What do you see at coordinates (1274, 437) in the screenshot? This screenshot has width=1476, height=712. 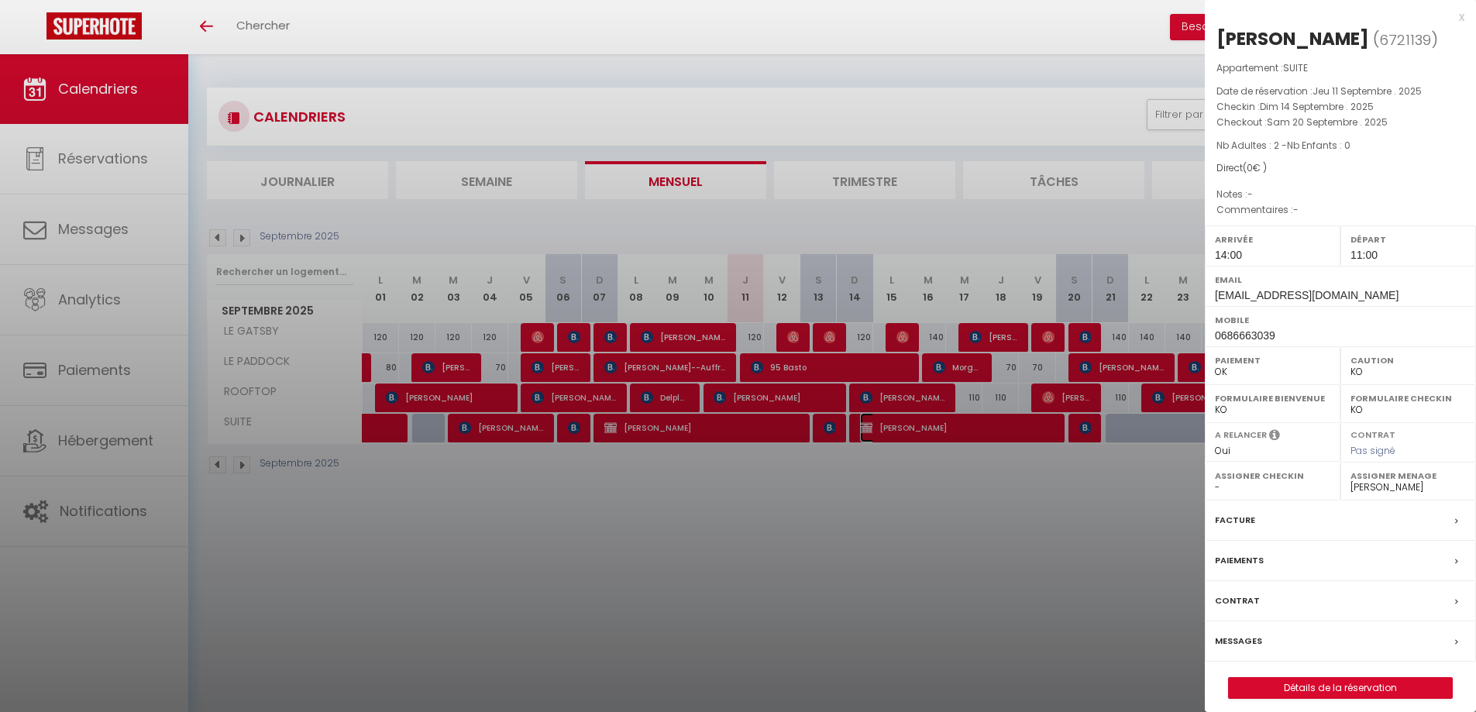 I see `i: Sélectionner OUI si vous souhaiter envoyer les séquences de messages post-checkout` at bounding box center [1274, 437].